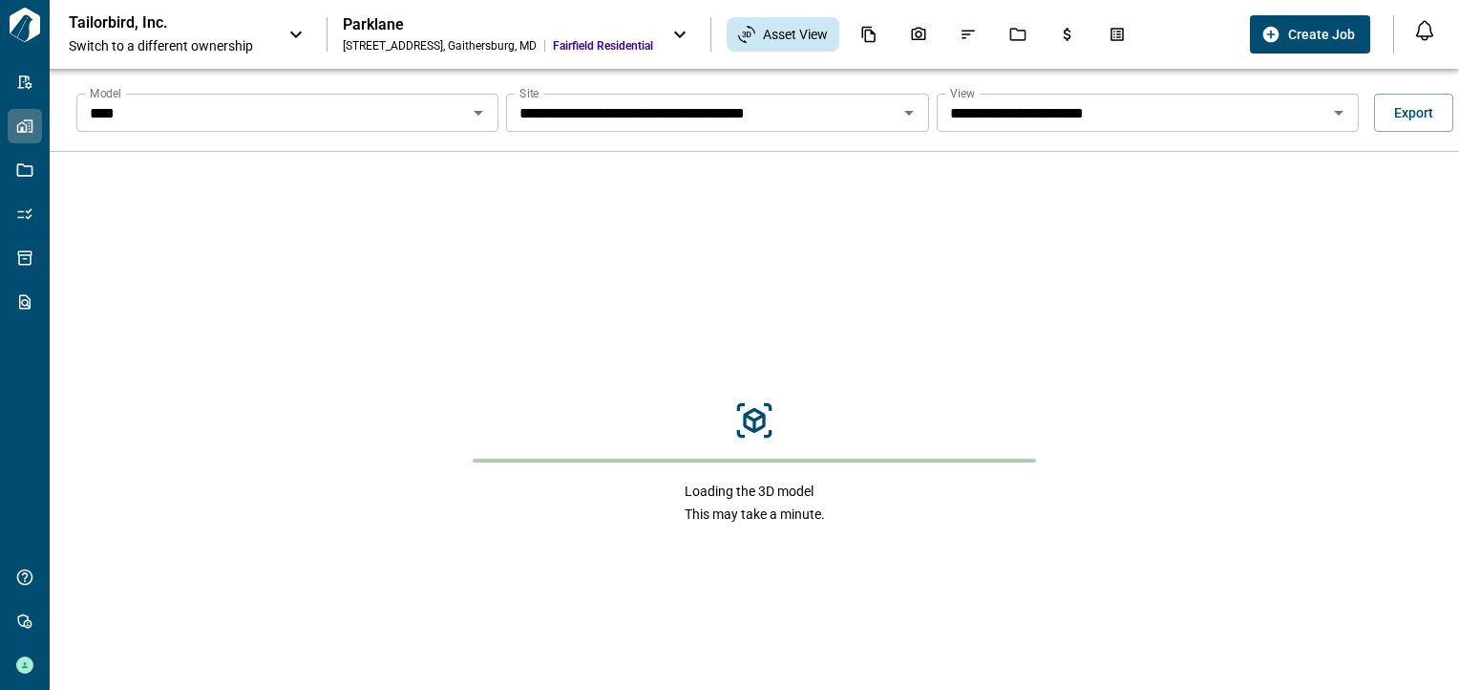 This screenshot has height=690, width=1459. I want to click on span: Asset View, so click(796, 34).